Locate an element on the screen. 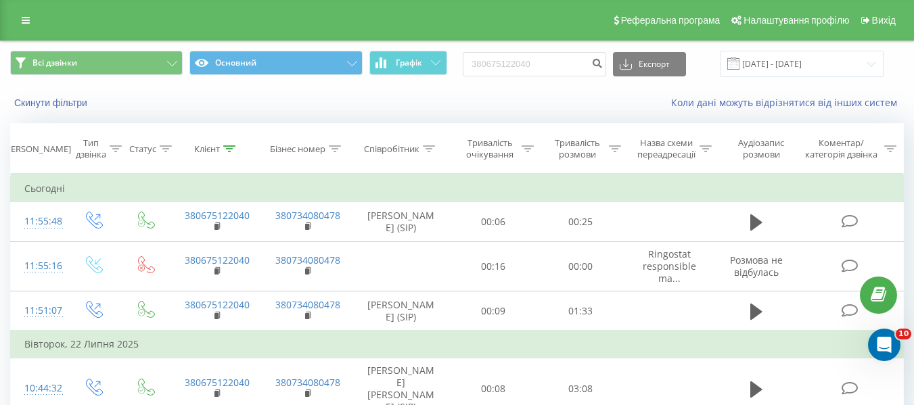  span: Графік is located at coordinates (408, 63).